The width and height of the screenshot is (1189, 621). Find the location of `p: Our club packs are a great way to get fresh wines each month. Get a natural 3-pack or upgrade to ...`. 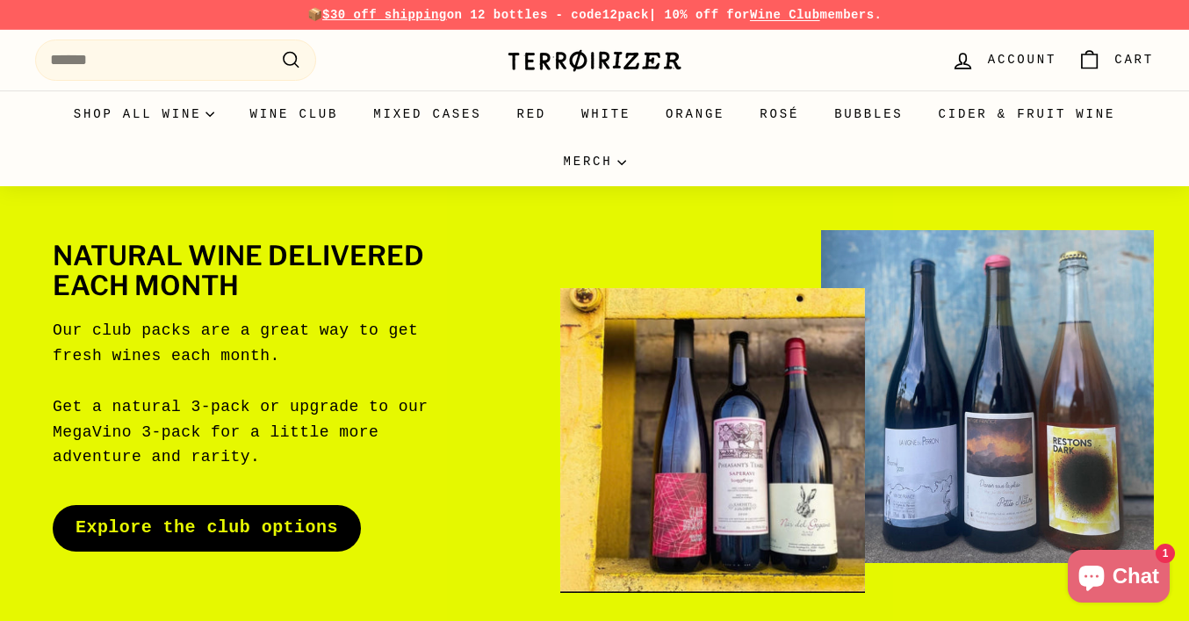

p: Our club packs are a great way to get fresh wines each month. Get a natural 3-pack or upgrade to ... is located at coordinates (258, 393).